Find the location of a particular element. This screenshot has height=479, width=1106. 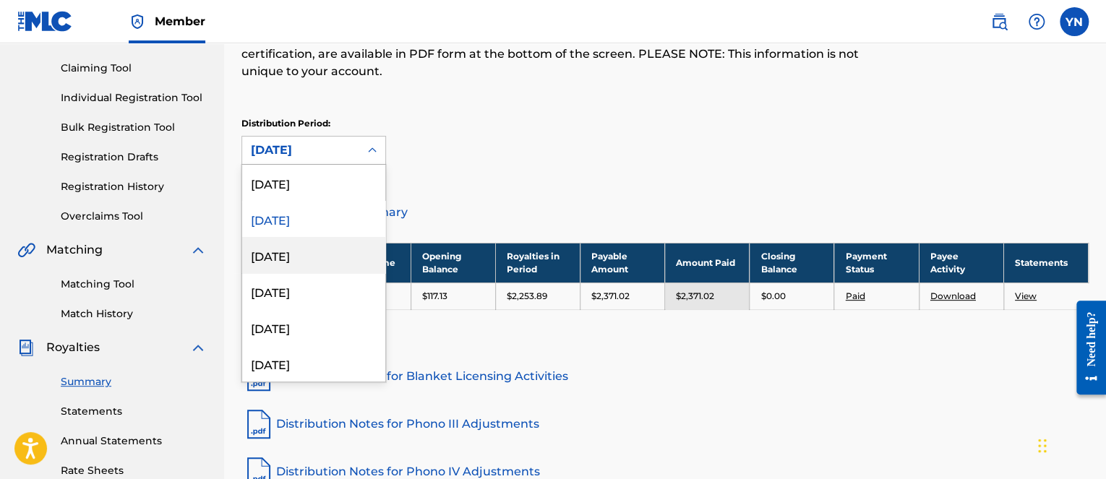

p: Distribution Period: is located at coordinates (314, 124).